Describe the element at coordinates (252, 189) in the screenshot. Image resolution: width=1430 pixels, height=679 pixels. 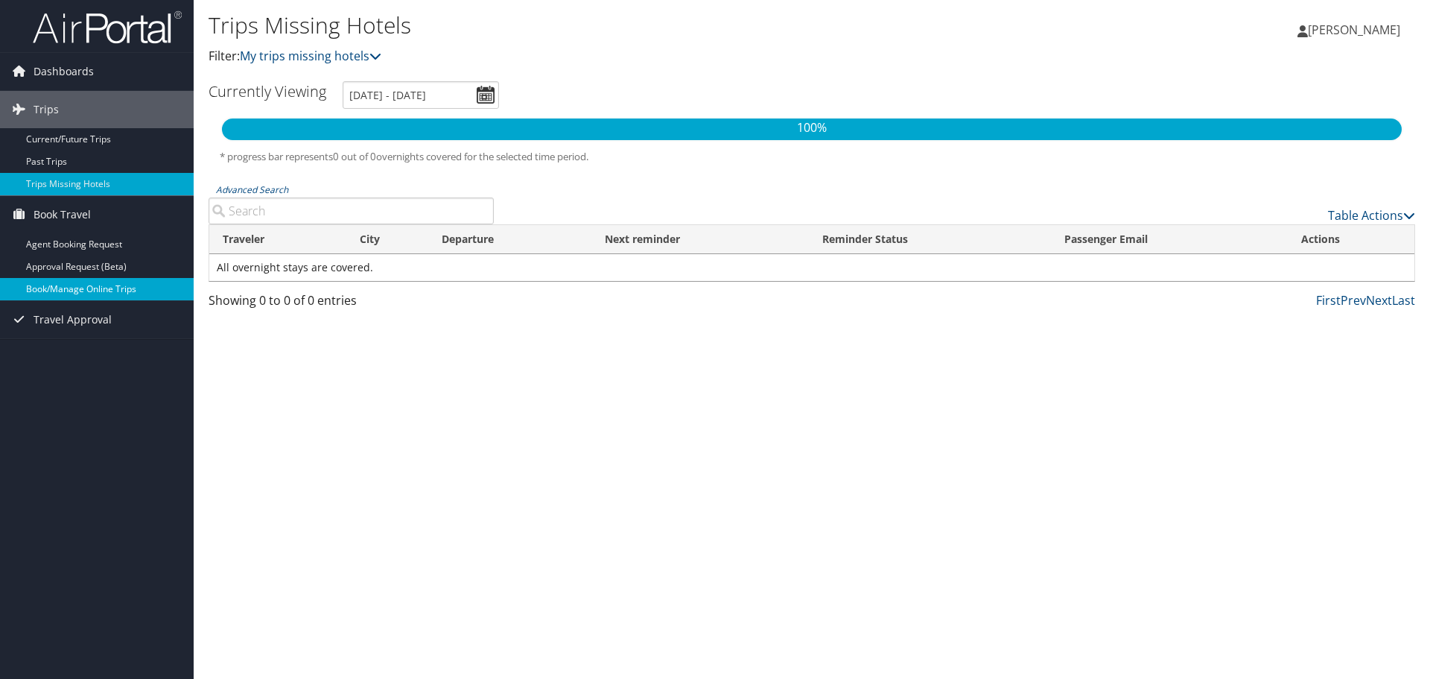
I see `a: Advanced Search` at that location.